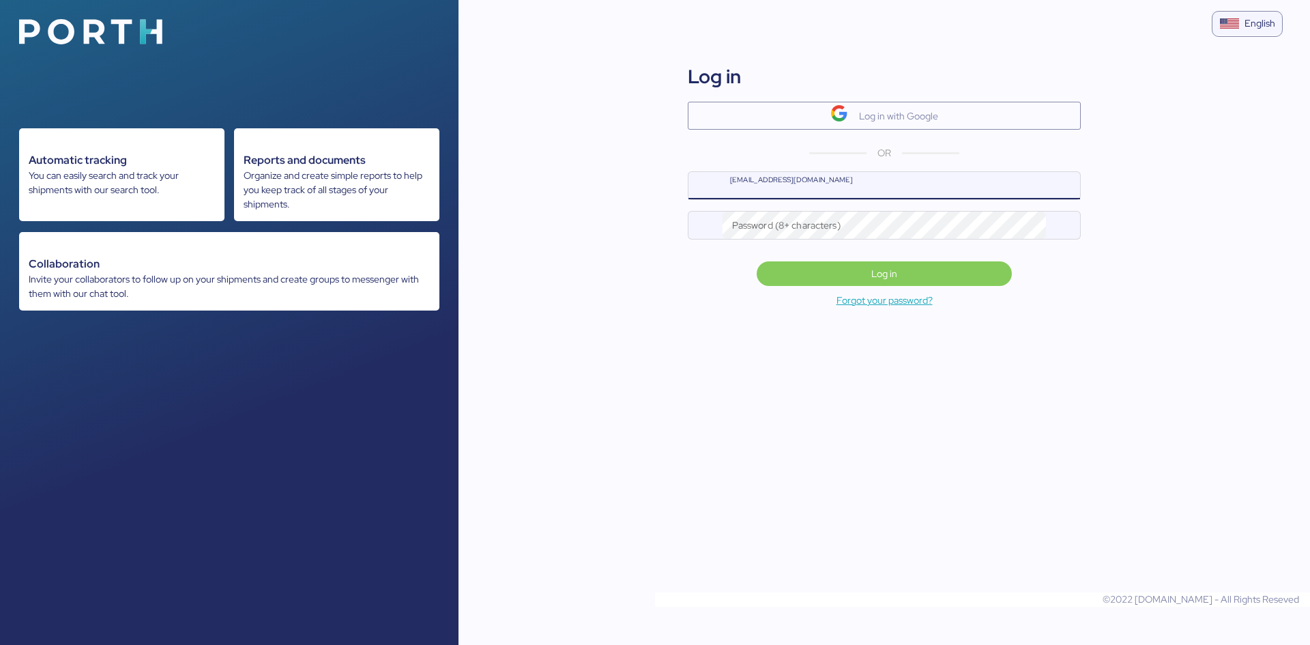 This screenshot has height=645, width=1310. I want to click on button: Log in, so click(884, 274).